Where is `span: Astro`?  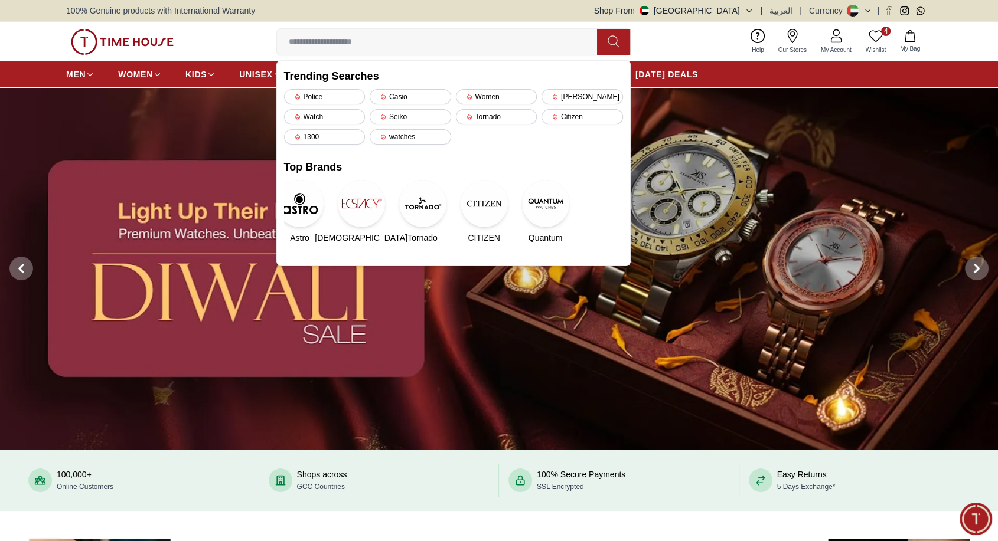 span: Astro is located at coordinates (299, 238).